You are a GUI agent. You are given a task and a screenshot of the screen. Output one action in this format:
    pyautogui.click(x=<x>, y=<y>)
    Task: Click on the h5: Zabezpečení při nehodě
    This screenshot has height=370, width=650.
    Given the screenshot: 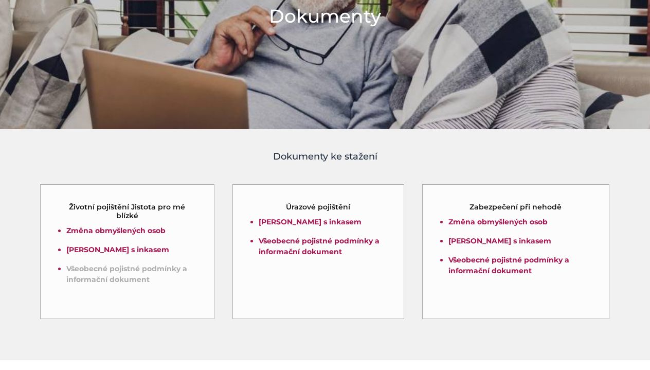 What is the action you would take?
    pyautogui.click(x=515, y=207)
    